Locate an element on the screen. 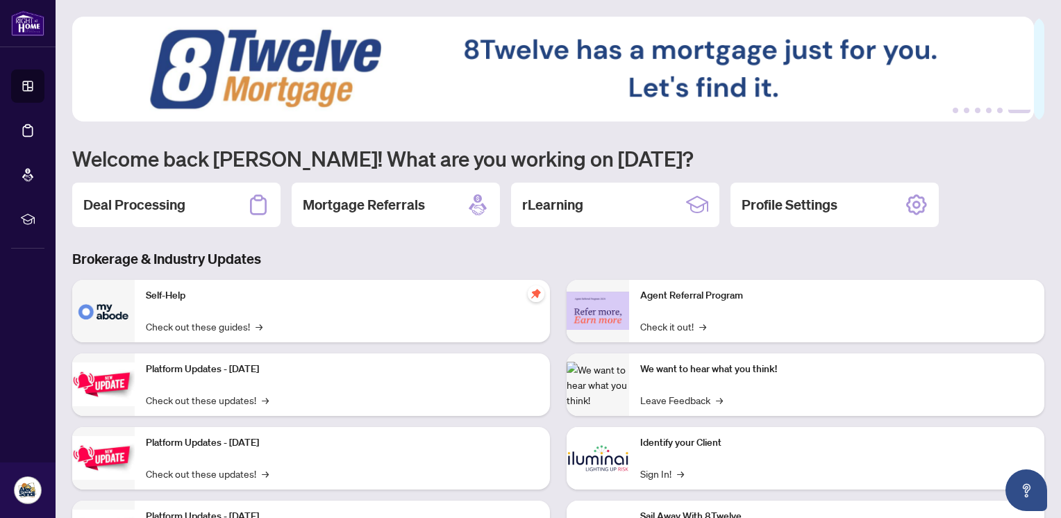  button: 2 is located at coordinates (966, 110).